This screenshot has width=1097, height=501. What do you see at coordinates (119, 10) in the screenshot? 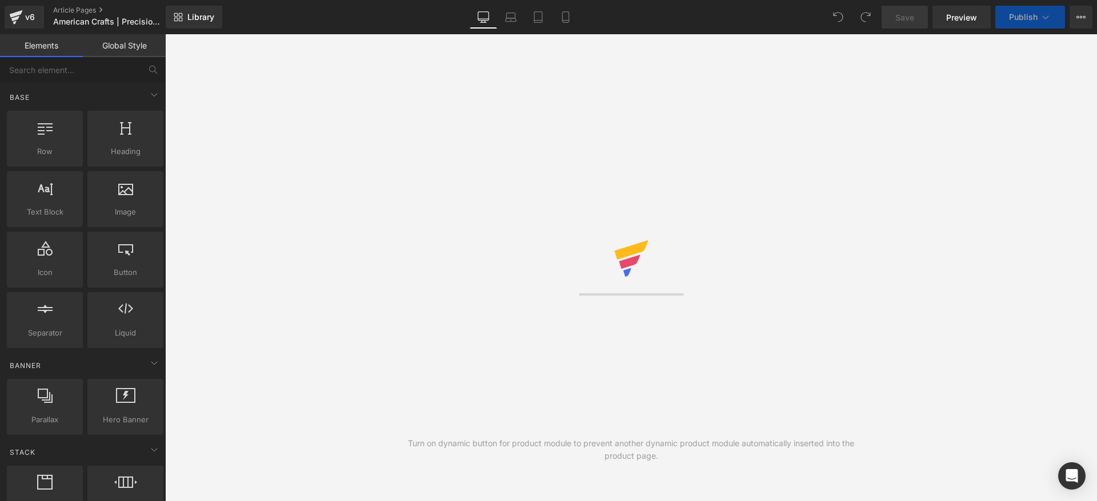
I see `a: Article Pages` at bounding box center [119, 10].